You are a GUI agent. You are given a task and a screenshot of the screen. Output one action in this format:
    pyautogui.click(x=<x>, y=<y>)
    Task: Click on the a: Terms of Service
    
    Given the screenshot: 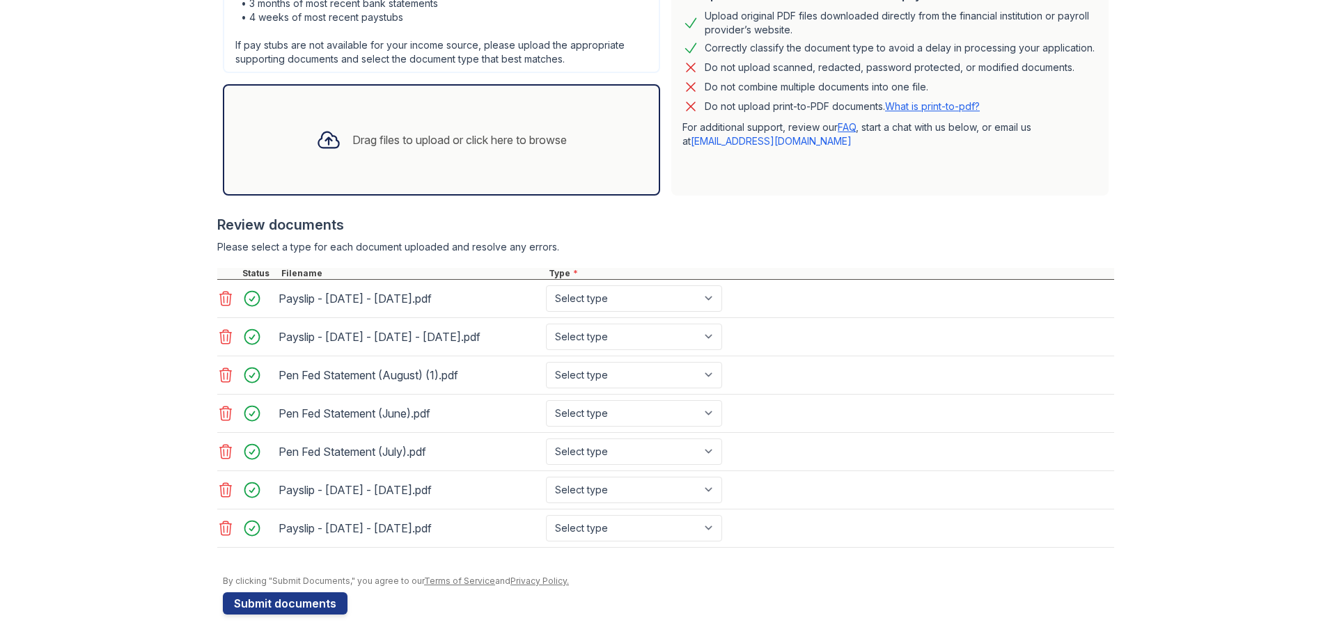 What is the action you would take?
    pyautogui.click(x=460, y=581)
    